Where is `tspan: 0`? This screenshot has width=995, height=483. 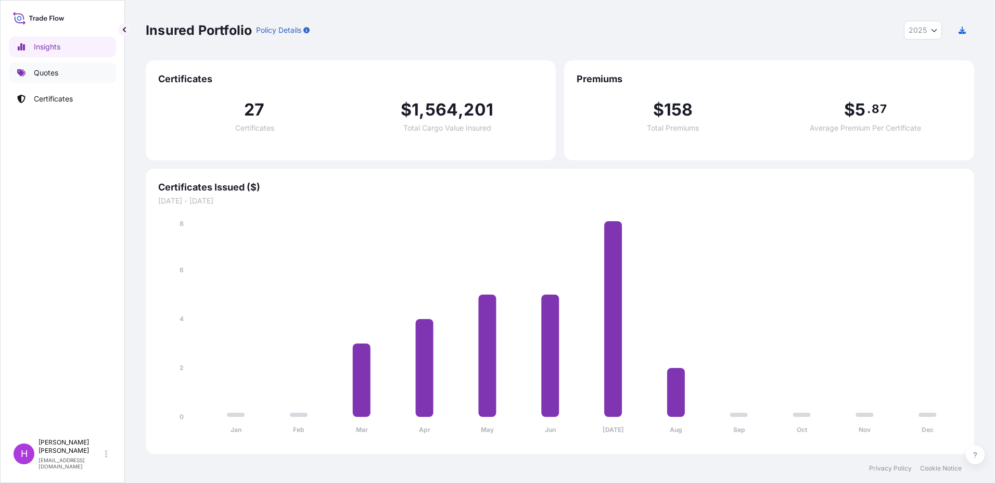
tspan: 0 is located at coordinates (182, 416).